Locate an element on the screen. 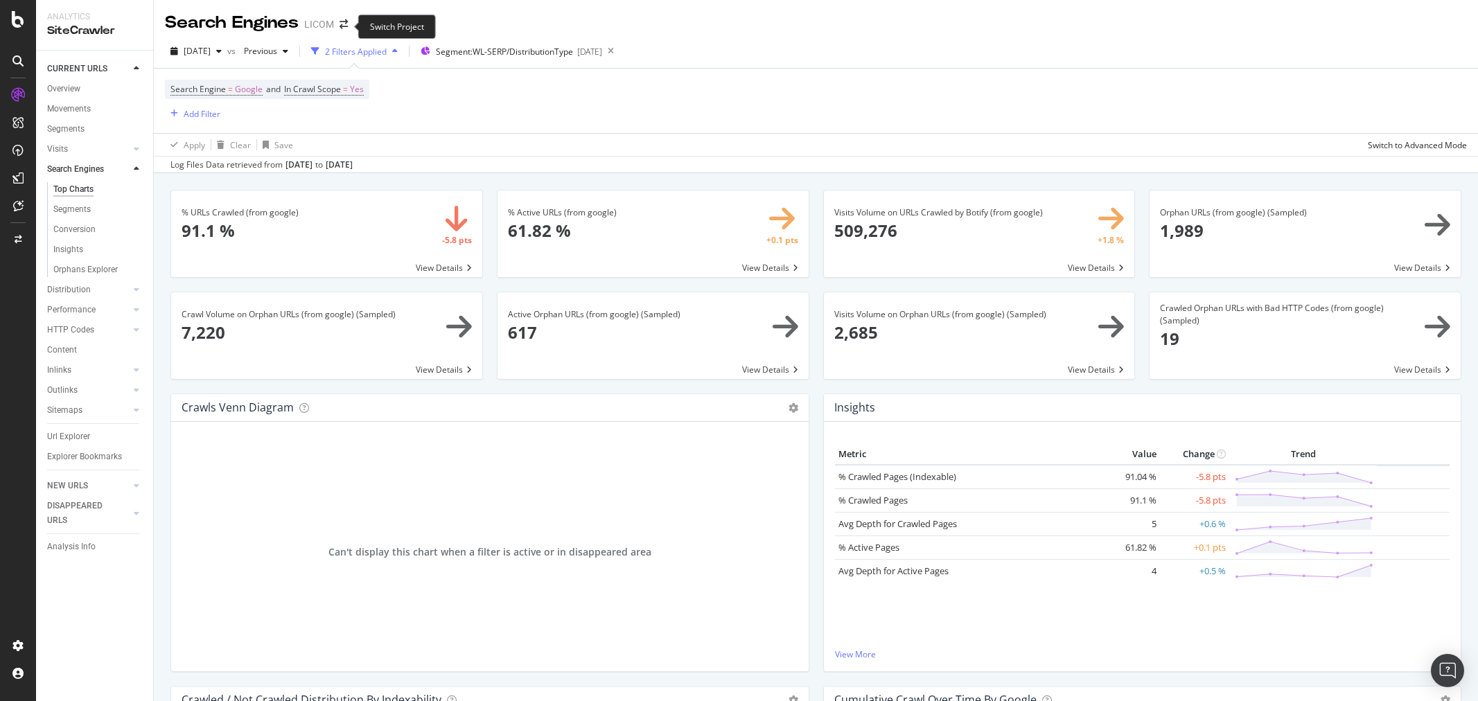 The image size is (1478, 701). a: Overview is located at coordinates (95, 89).